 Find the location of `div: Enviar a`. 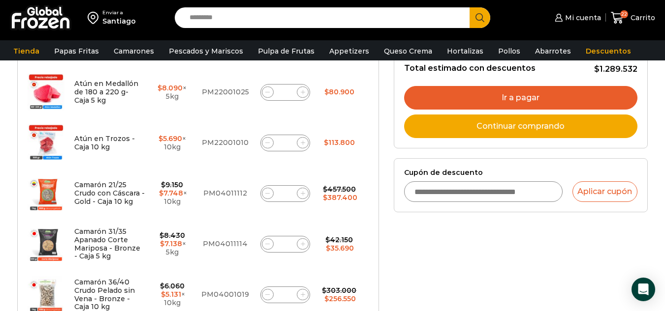

div: Enviar a is located at coordinates (119, 13).